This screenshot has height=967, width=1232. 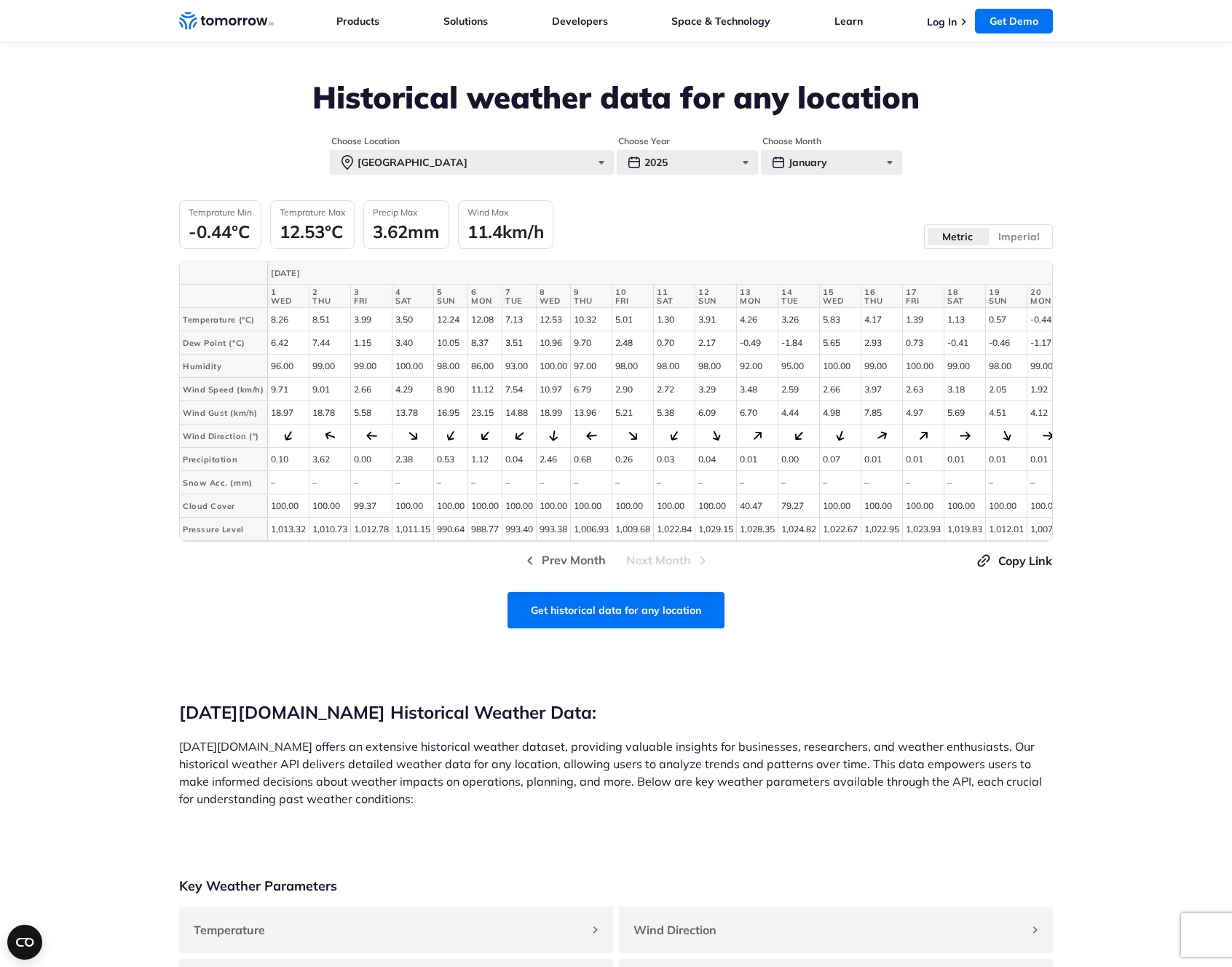 I want to click on td: 12.24, so click(x=450, y=320).